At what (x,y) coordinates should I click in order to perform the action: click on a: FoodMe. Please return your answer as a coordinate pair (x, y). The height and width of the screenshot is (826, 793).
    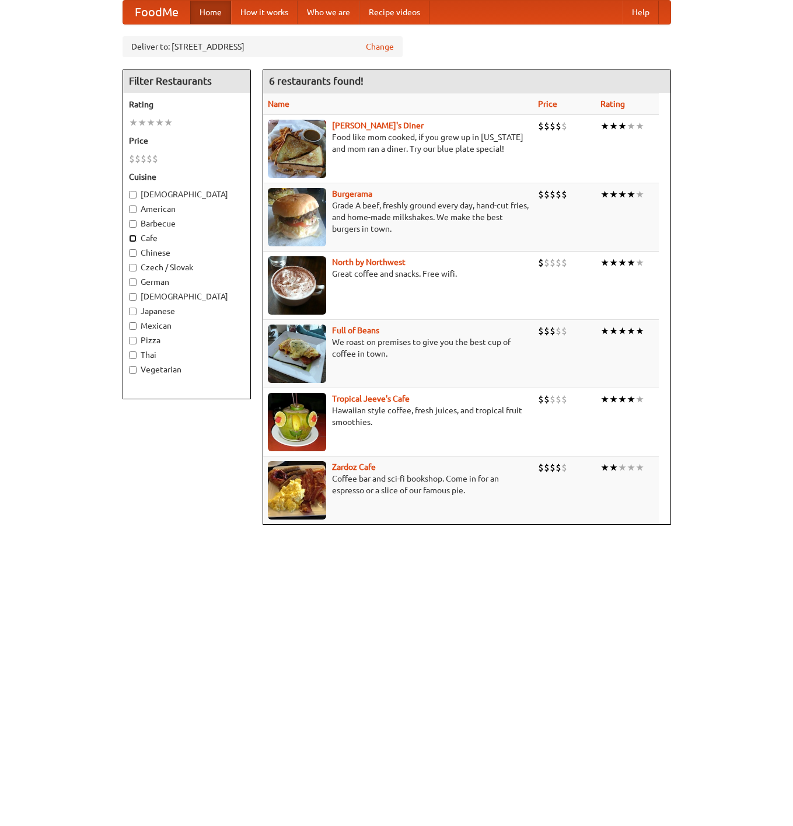
    Looking at the image, I should click on (156, 12).